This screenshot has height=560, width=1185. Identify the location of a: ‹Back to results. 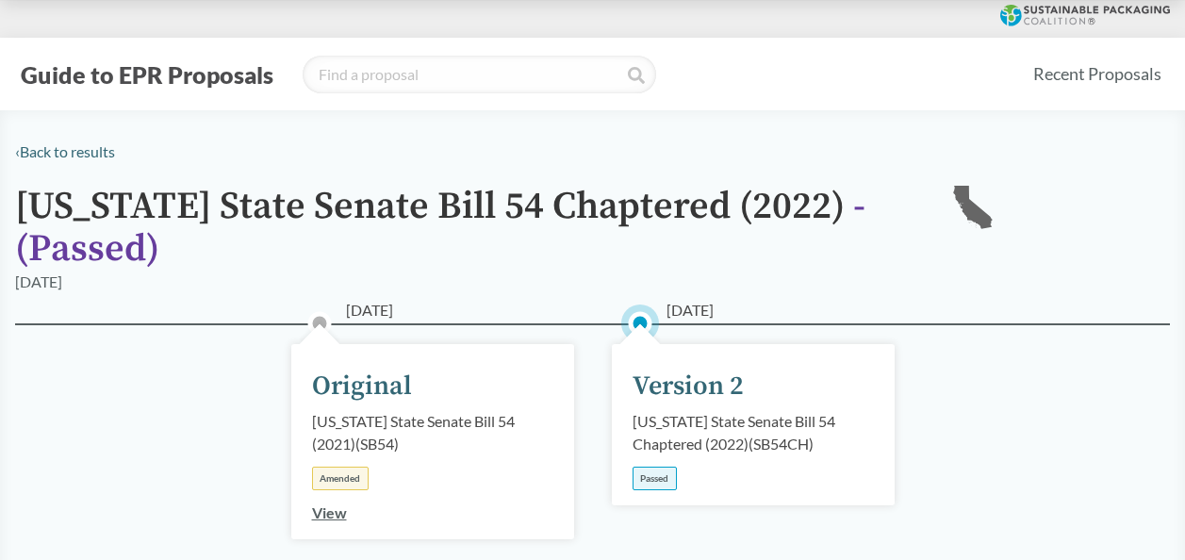
(65, 151).